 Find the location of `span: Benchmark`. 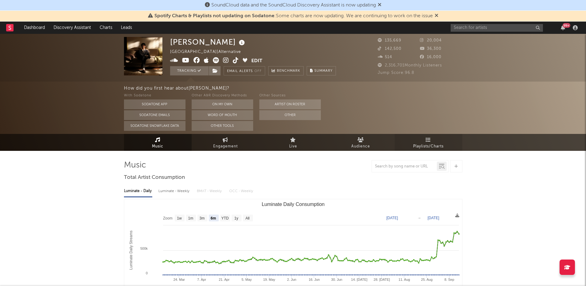

span: Benchmark is located at coordinates (289, 71).